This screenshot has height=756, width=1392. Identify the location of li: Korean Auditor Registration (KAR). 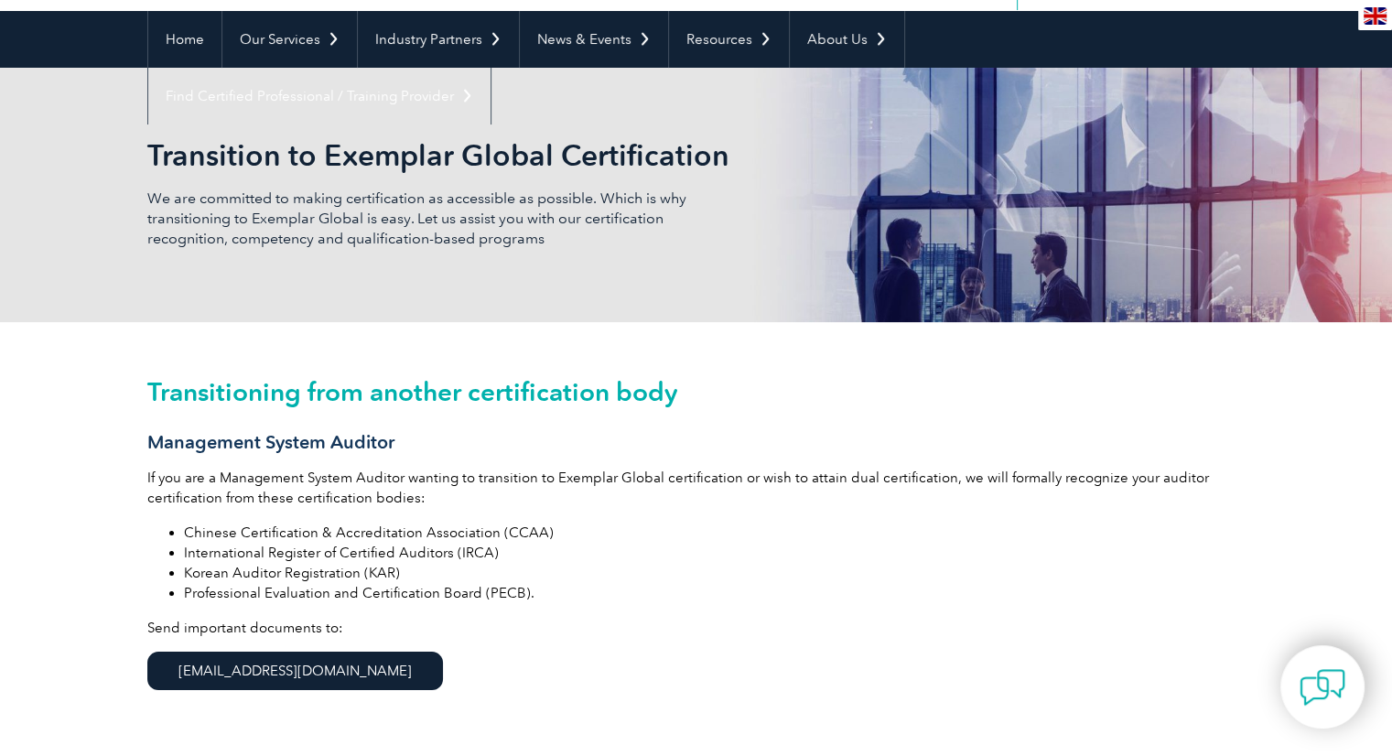
(715, 573).